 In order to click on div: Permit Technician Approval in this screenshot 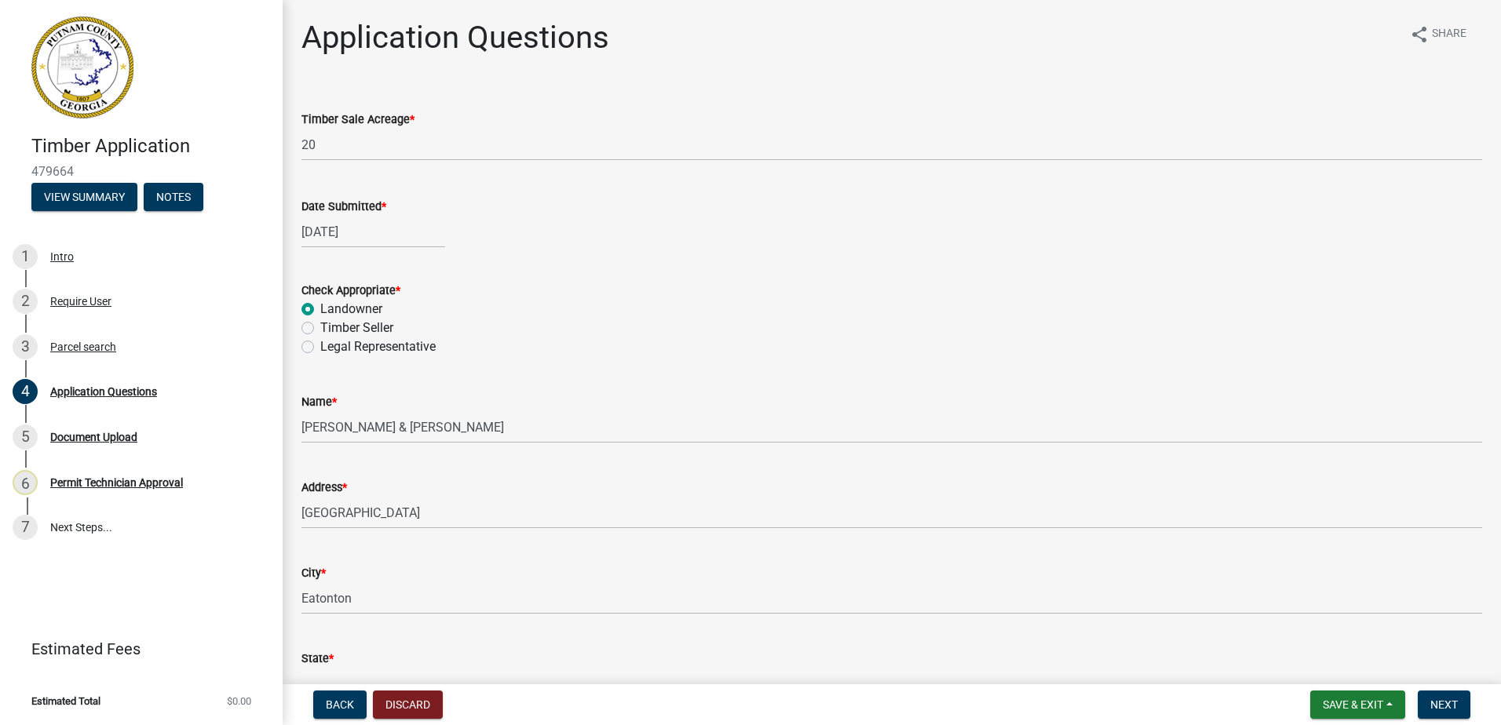, I will do `click(116, 483)`.